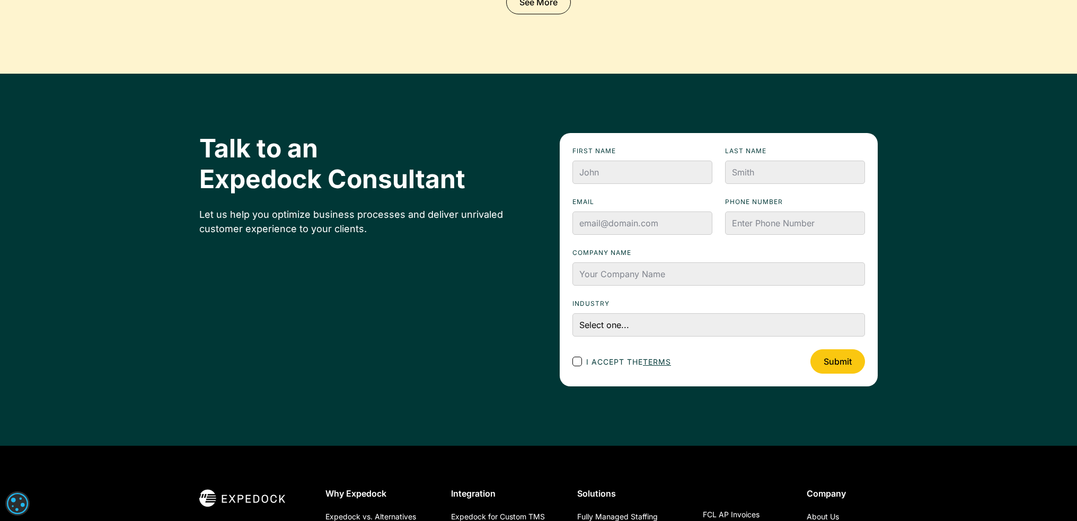 Image resolution: width=1077 pixels, height=521 pixels. I want to click on div: Integration, so click(506, 494).